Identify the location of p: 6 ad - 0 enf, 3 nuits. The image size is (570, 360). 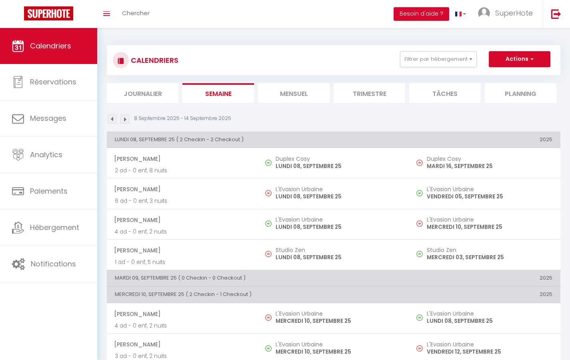
(182, 201).